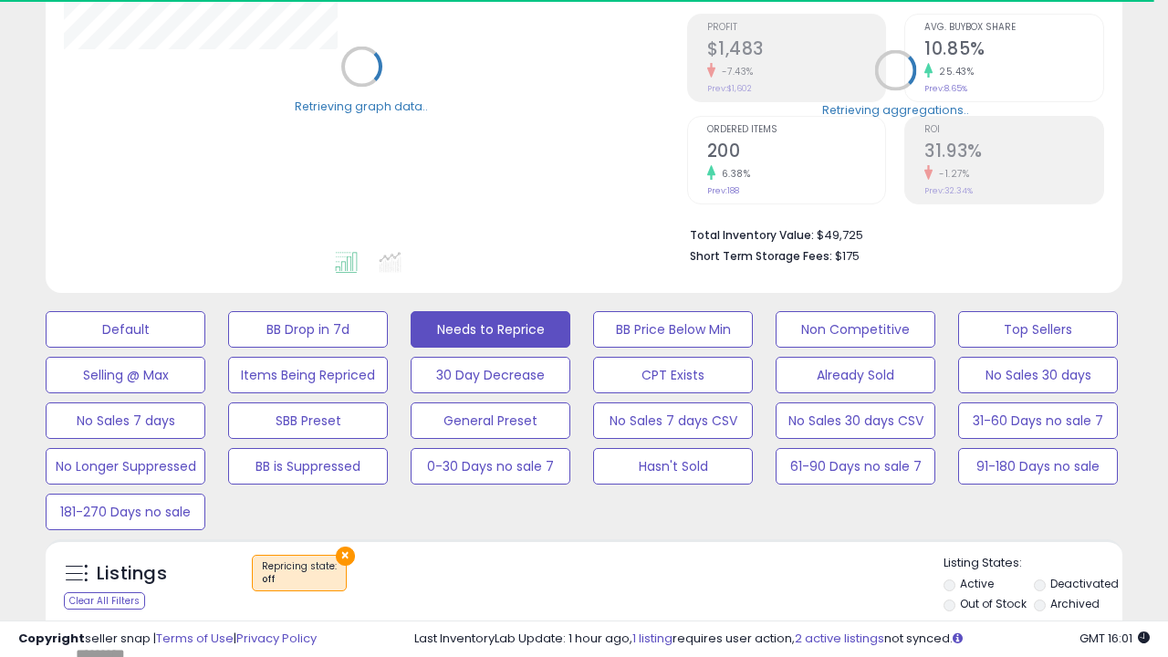 This screenshot has height=657, width=1168. I want to click on button: Items Being Repriced, so click(308, 375).